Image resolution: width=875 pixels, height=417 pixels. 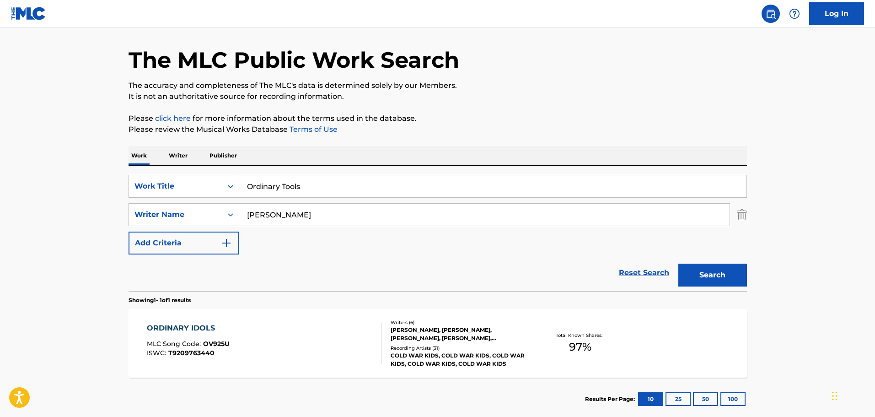 What do you see at coordinates (157, 353) in the screenshot?
I see `span: ISWC :` at bounding box center [157, 353].